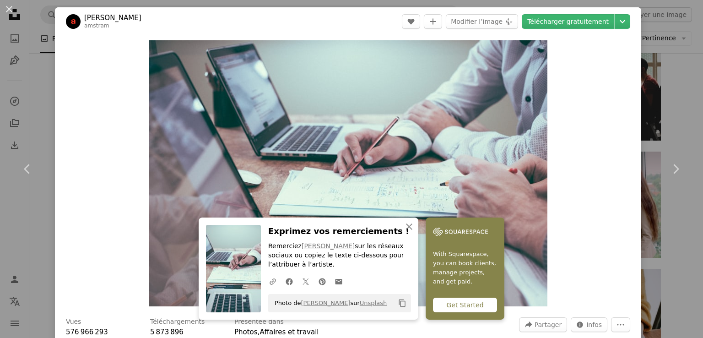 The height and width of the screenshot is (338, 703). I want to click on a: Partagez-leFacebook, so click(289, 281).